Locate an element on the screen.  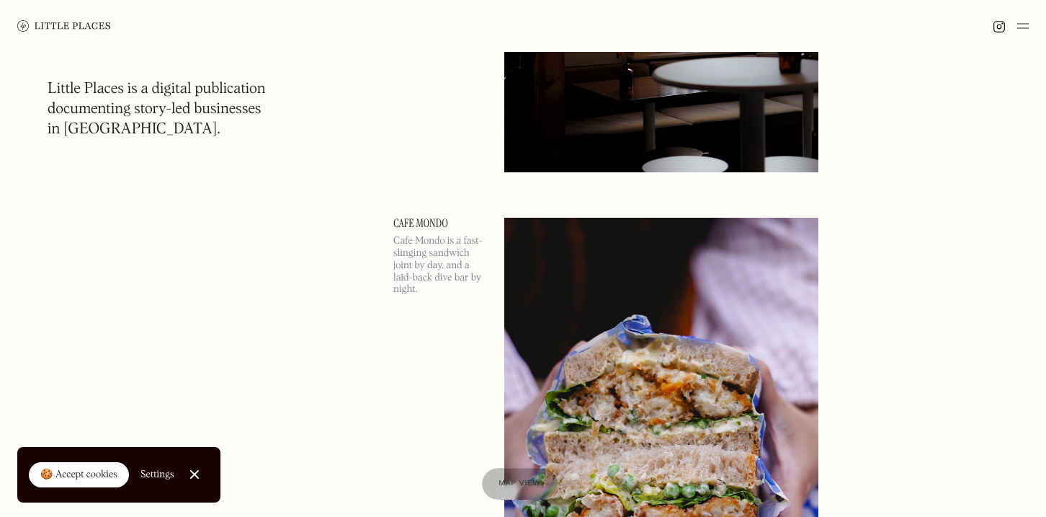
a: Cafe Mondo is located at coordinates (440, 223).